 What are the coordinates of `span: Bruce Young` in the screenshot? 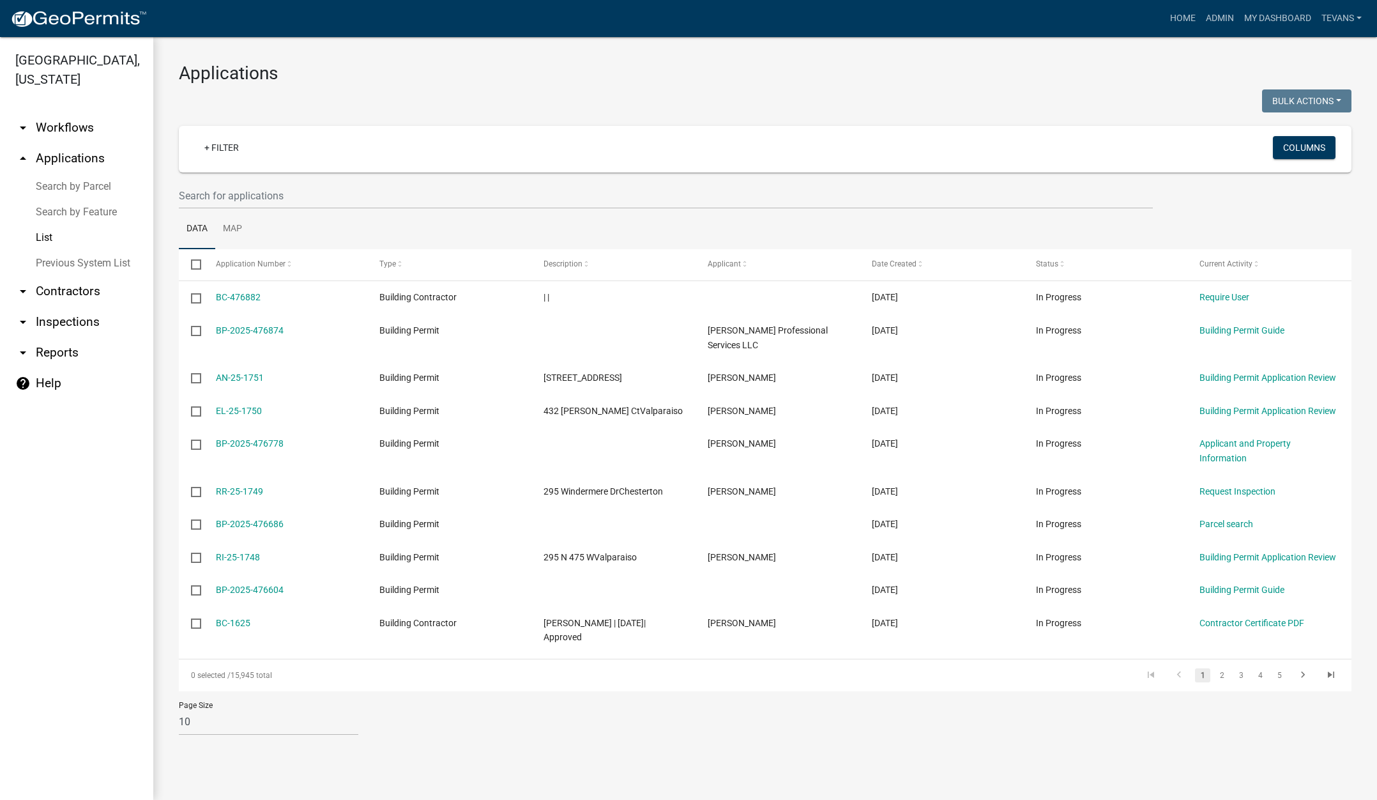 It's located at (742, 623).